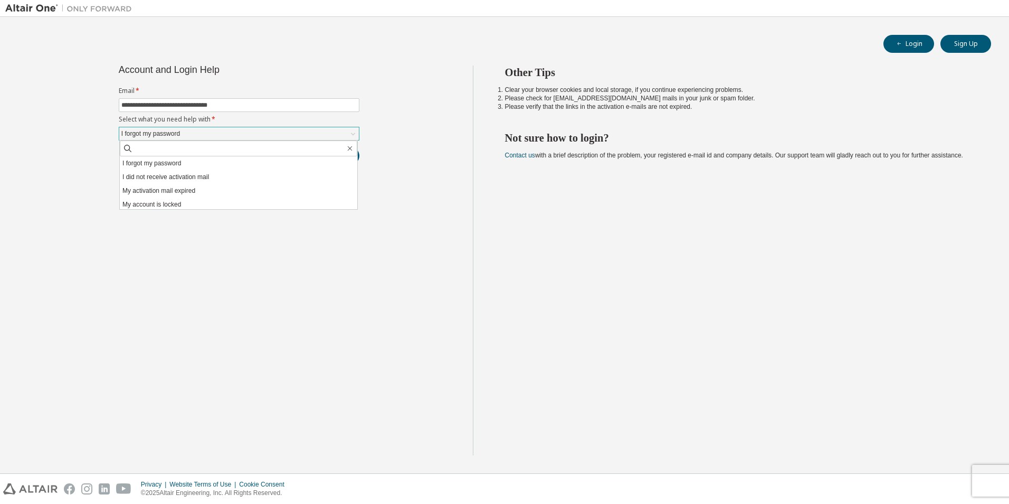  I want to click on div: Account and Login Help, so click(215, 70).